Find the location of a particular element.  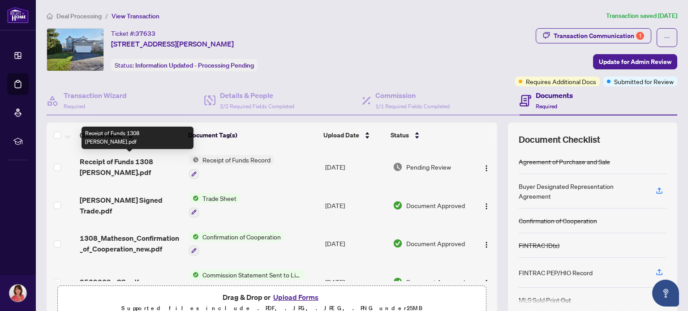

button: Upload Forms is located at coordinates (296, 298).